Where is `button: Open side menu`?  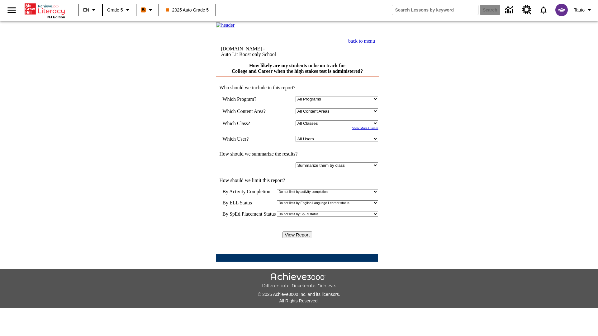 button: Open side menu is located at coordinates (12, 10).